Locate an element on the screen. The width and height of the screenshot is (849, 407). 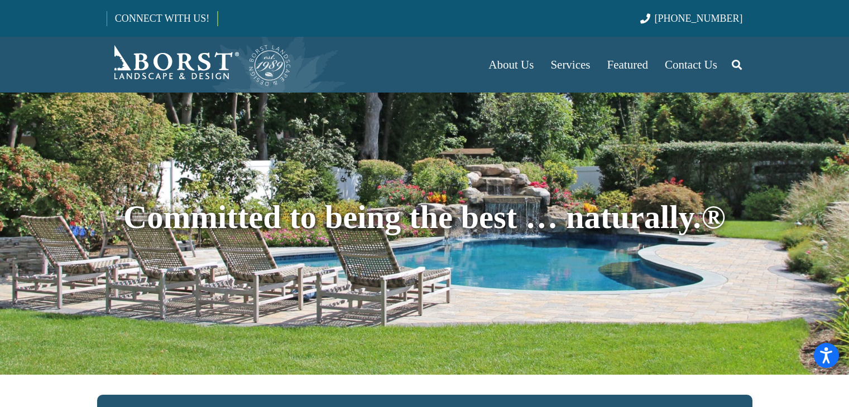
a: About Us is located at coordinates (511, 65).